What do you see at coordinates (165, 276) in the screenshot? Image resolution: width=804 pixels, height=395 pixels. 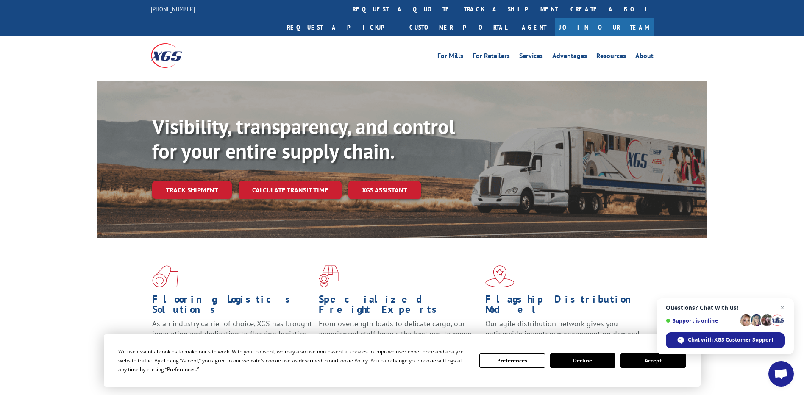 I see `img: xgs-icon-total-supply-chain-intelligence-red` at bounding box center [165, 276].